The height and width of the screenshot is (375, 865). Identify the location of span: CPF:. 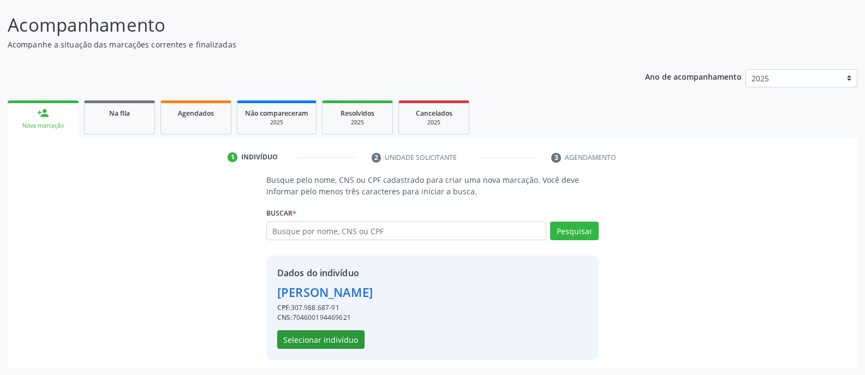
(284, 307).